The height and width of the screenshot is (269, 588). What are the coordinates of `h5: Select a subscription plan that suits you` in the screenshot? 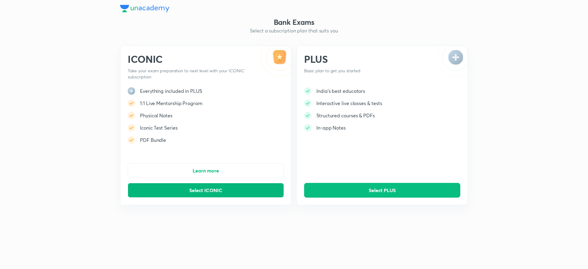 It's located at (294, 31).